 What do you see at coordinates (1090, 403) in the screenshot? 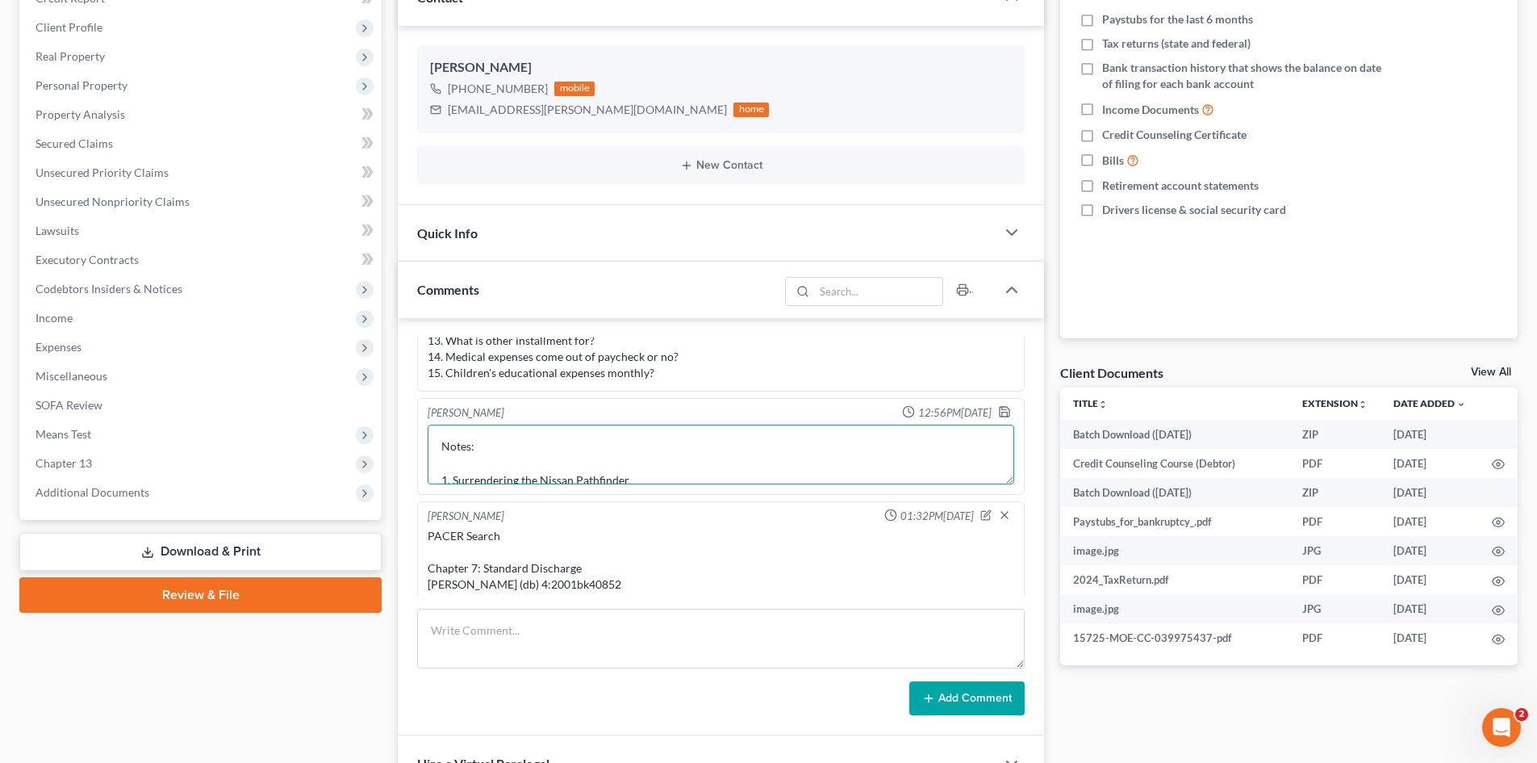
I see `a: Titleunfold_more` at bounding box center [1090, 403].